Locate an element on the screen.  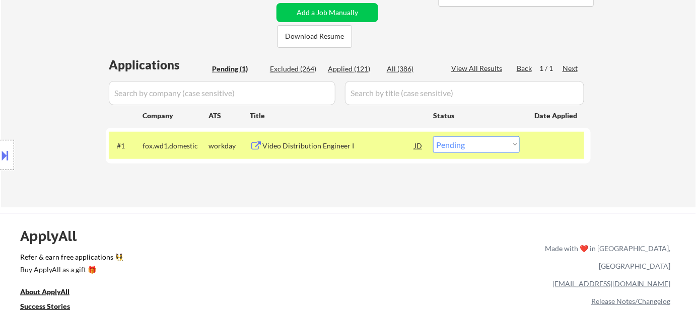
input: Search by company (case sensitive) is located at coordinates (222, 93).